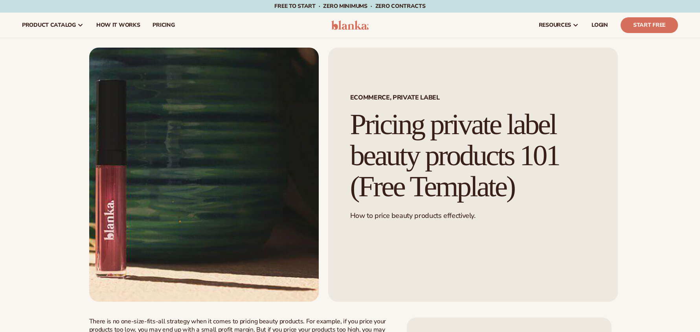 The image size is (700, 332). I want to click on a: logo, so click(350, 25).